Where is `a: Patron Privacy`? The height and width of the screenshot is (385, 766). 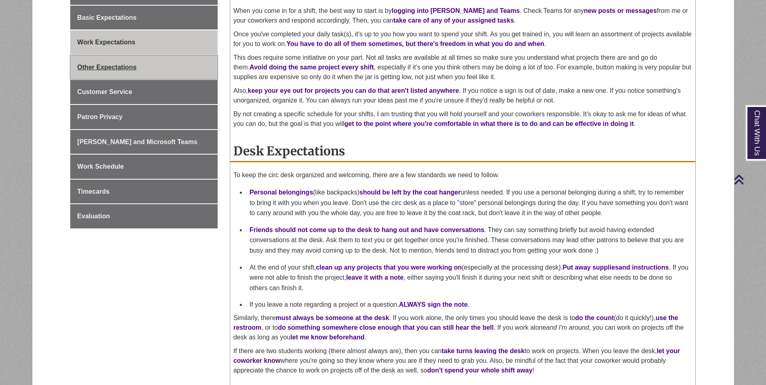
a: Patron Privacy is located at coordinates (144, 117).